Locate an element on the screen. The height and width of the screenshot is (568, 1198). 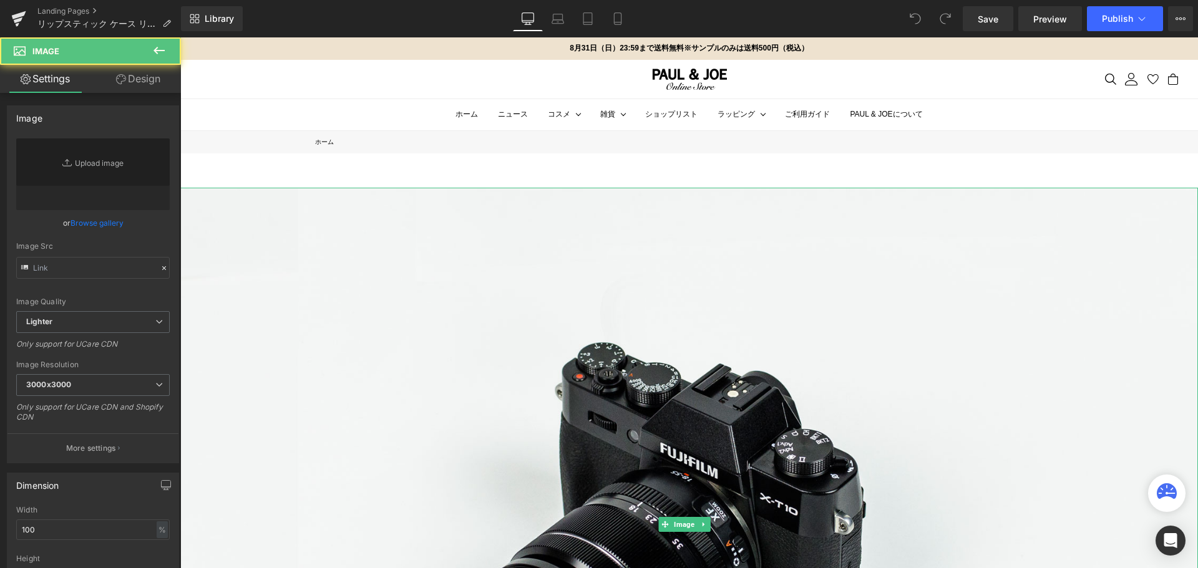
div: Image is located at coordinates (29, 115).